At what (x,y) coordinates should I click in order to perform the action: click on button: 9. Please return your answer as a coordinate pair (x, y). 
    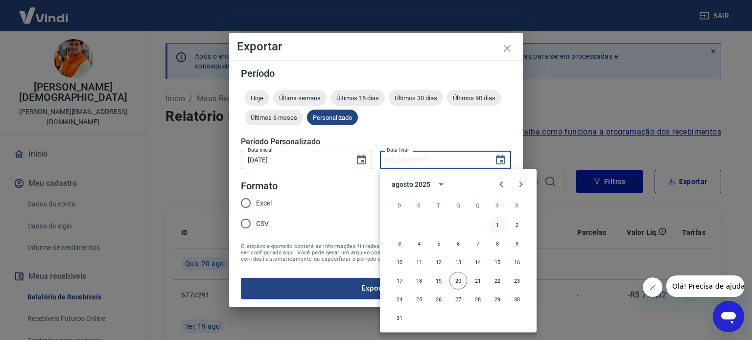
    Looking at the image, I should click on (517, 244).